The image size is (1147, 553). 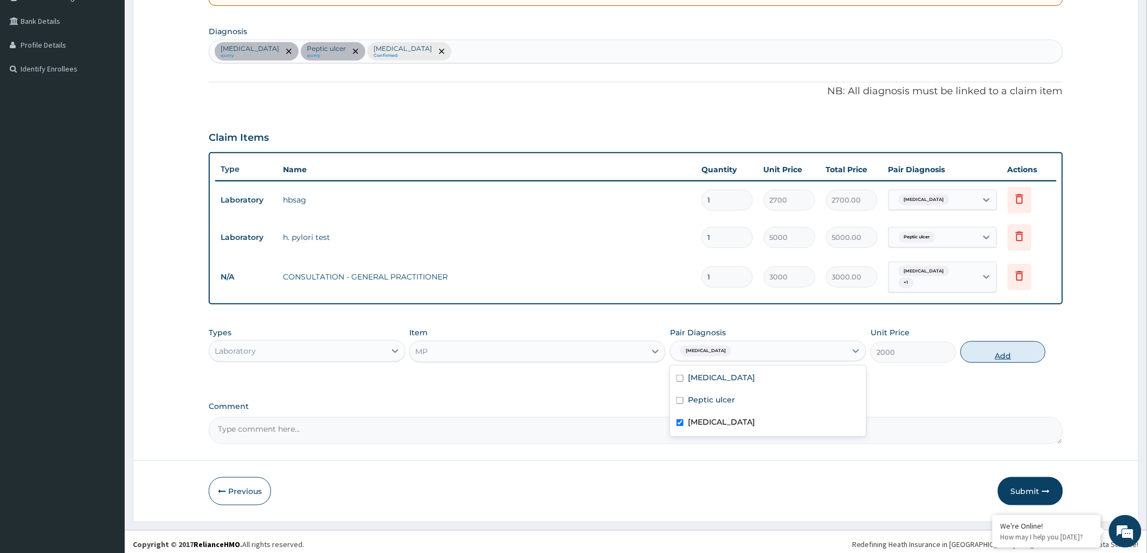 What do you see at coordinates (188, 545) in the screenshot?
I see `strong: Copyright © 2017 .` at bounding box center [188, 545].